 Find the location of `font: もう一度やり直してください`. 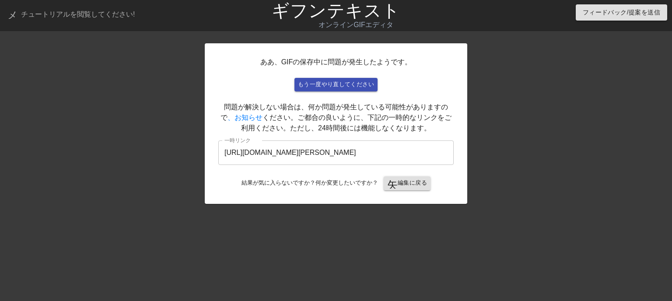

font: もう一度やり直してください is located at coordinates (336, 84).